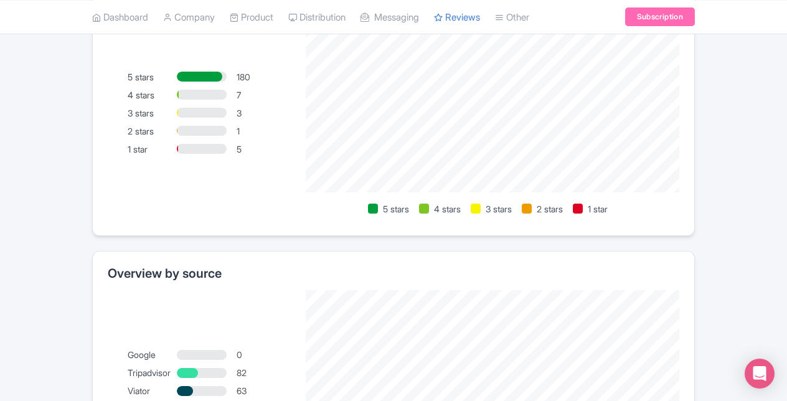 The width and height of the screenshot is (787, 401). Describe the element at coordinates (660, 17) in the screenshot. I see `a: Subscription` at that location.